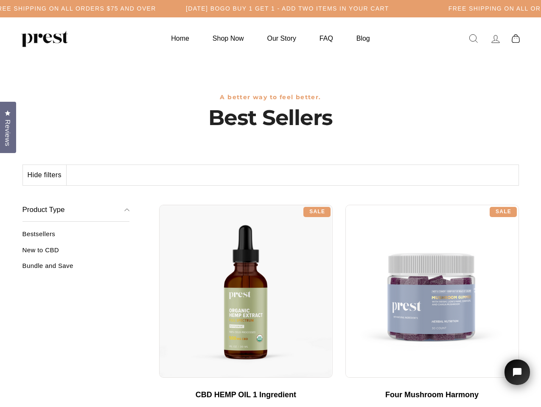 This screenshot has height=407, width=541. What do you see at coordinates (8, 133) in the screenshot?
I see `span: Reviews` at bounding box center [8, 133].